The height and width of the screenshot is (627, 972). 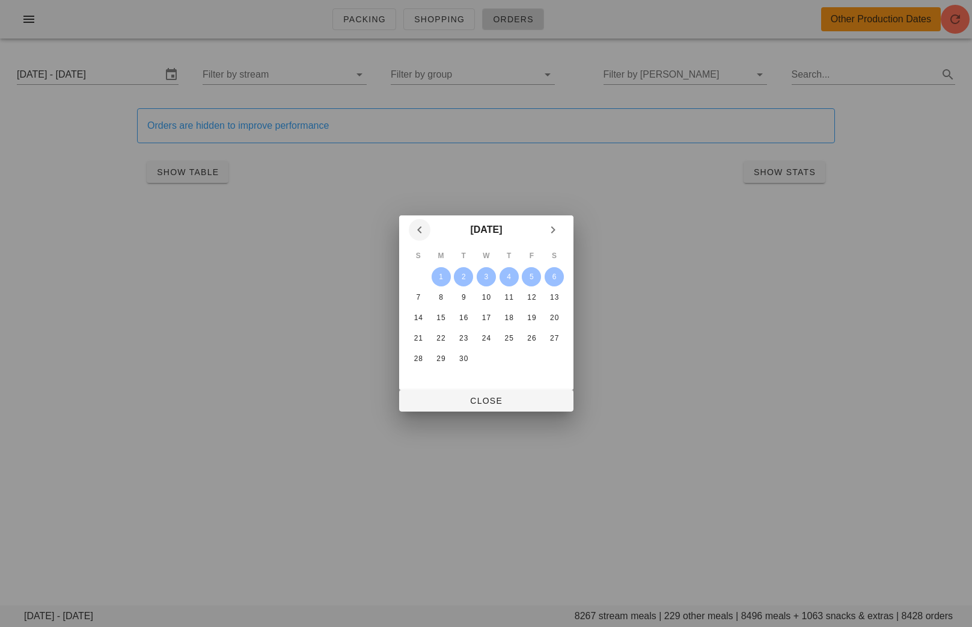 I want to click on button: 10, so click(x=486, y=297).